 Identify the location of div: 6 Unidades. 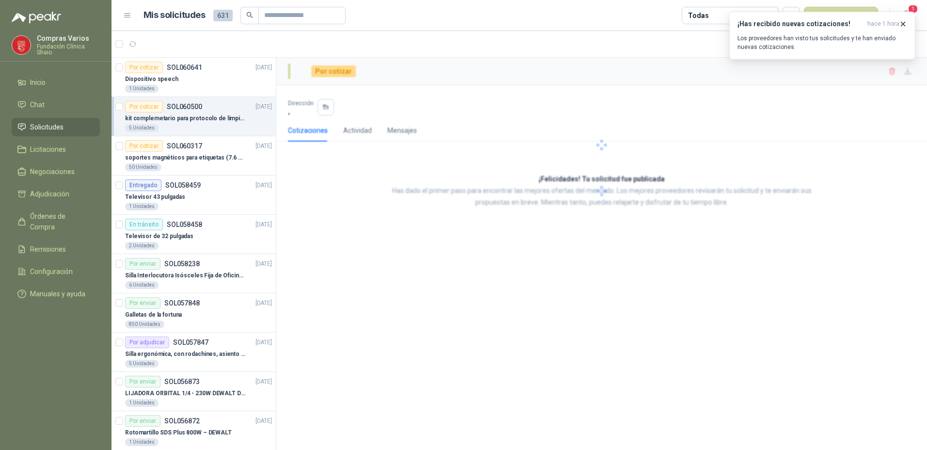
(142, 285).